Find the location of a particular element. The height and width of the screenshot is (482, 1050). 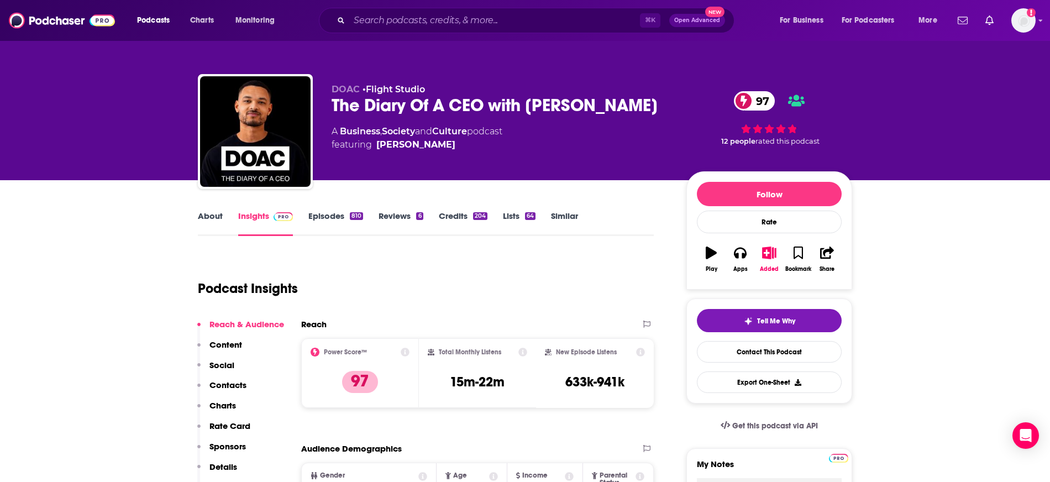

img: The Diary Of A CEO with Steven Bartlett is located at coordinates (255, 132).